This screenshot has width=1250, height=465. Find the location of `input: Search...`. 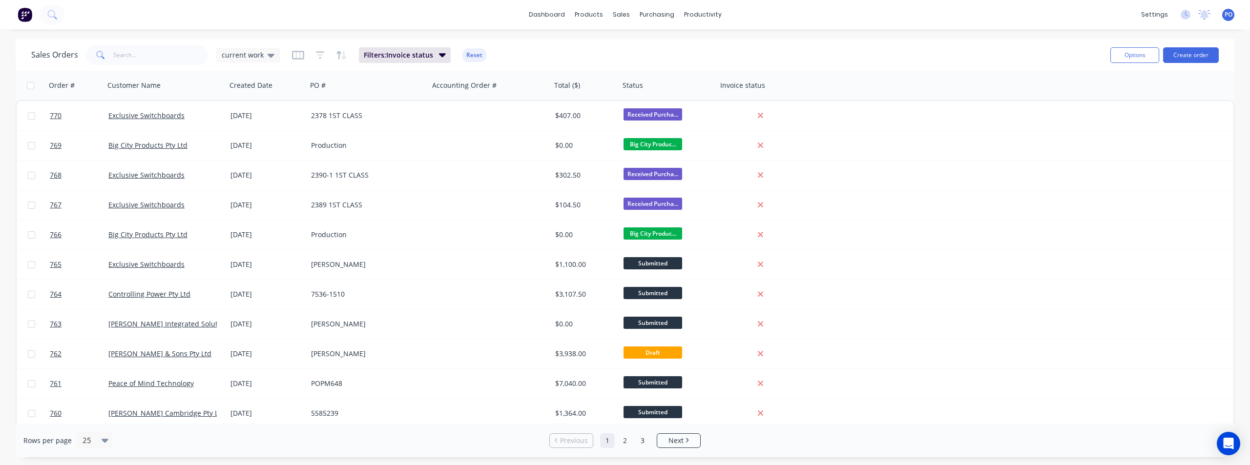

input: Search... is located at coordinates (161, 55).